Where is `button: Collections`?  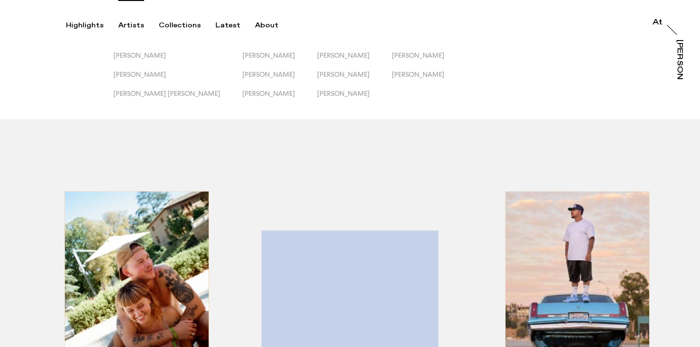 button: Collections is located at coordinates (187, 25).